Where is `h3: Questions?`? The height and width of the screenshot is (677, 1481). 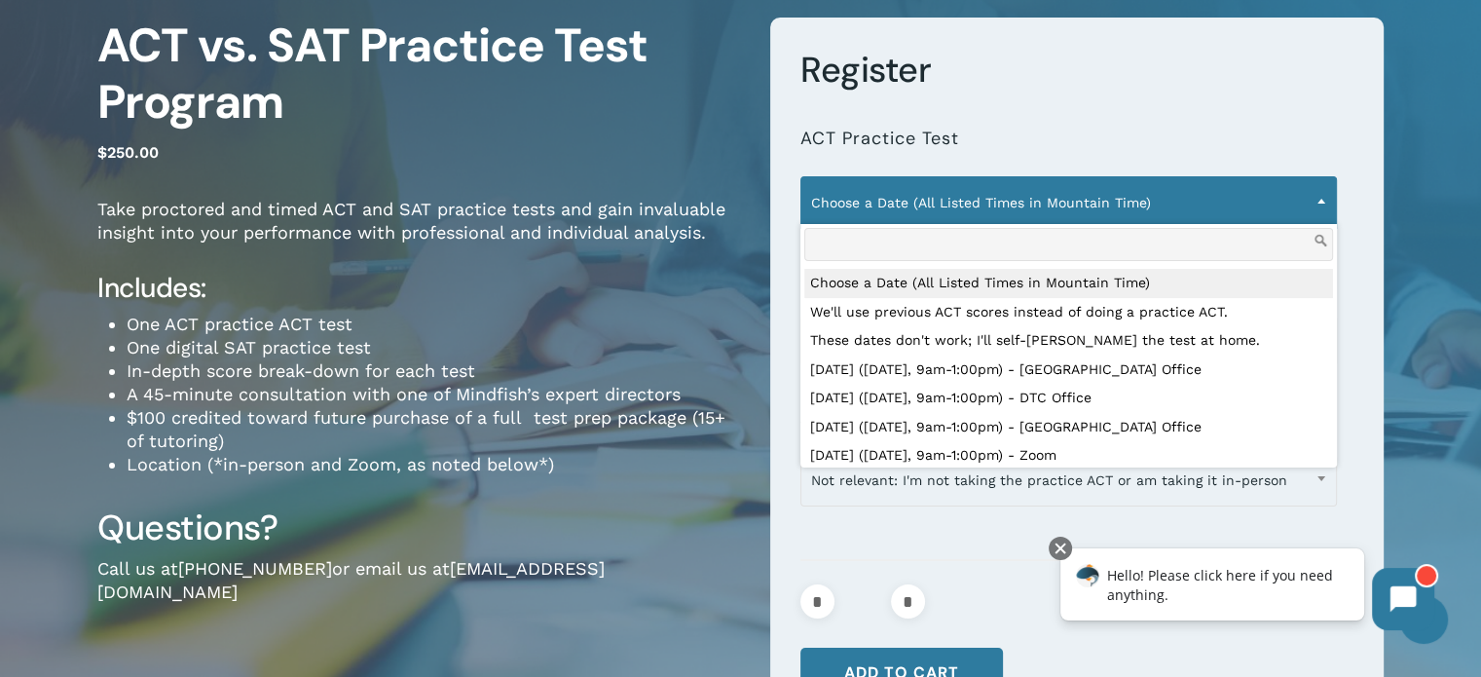 h3: Questions? is located at coordinates (419, 528).